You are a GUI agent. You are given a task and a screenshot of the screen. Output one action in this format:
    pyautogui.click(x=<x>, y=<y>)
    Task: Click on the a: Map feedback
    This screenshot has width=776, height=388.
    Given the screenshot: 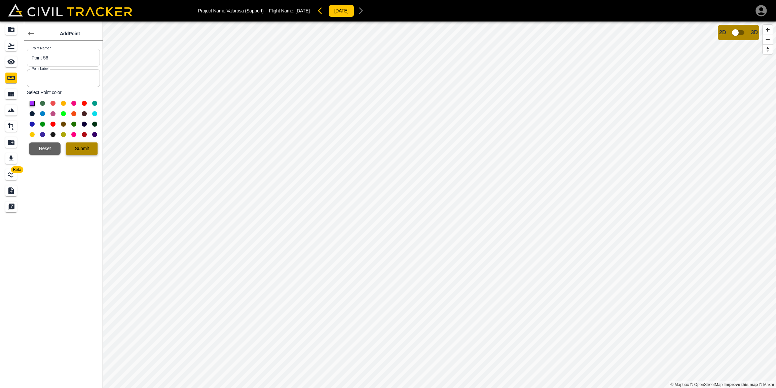 What is the action you would take?
    pyautogui.click(x=741, y=385)
    